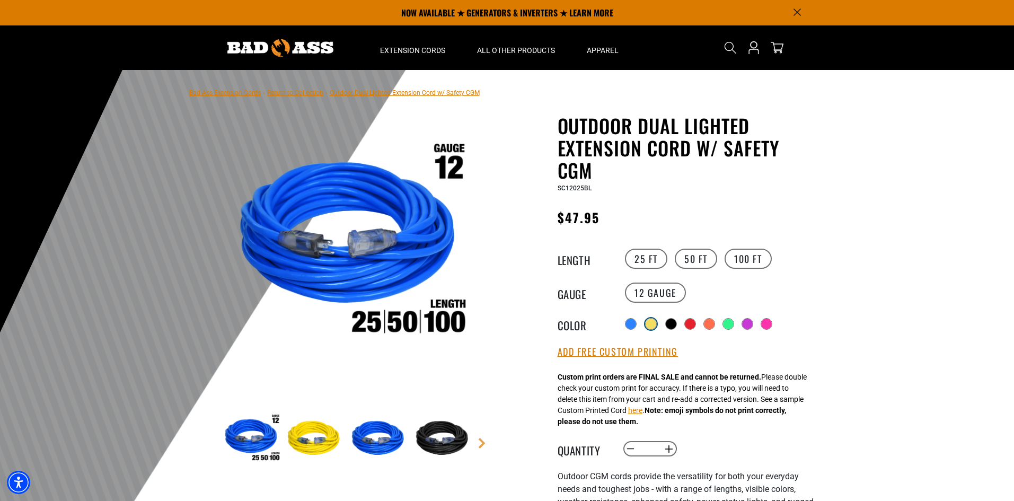 This screenshot has height=501, width=1014. Describe the element at coordinates (516, 48) in the screenshot. I see `summary: All Other Products` at that location.